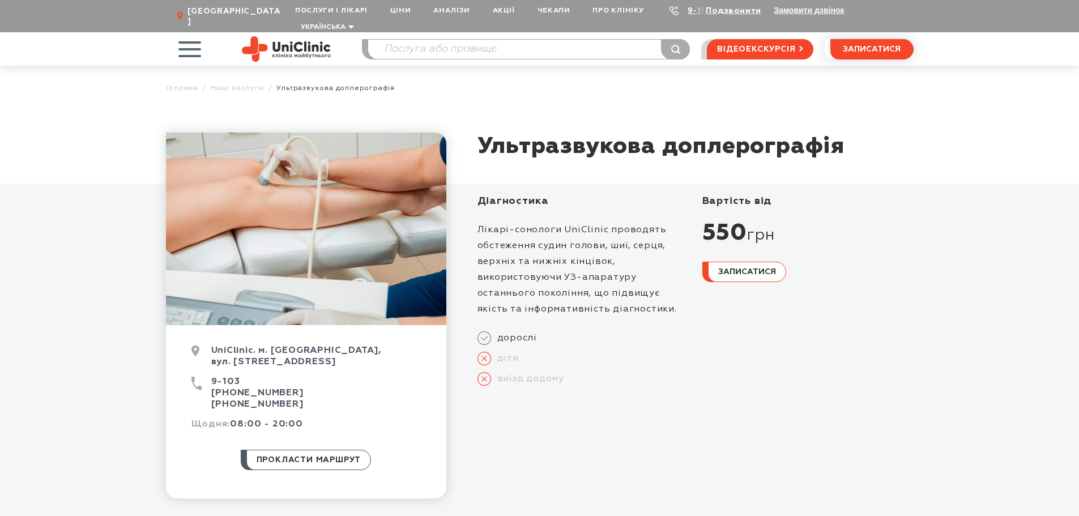 This screenshot has width=1079, height=516. I want to click on span: прокласти маршрут, so click(309, 460).